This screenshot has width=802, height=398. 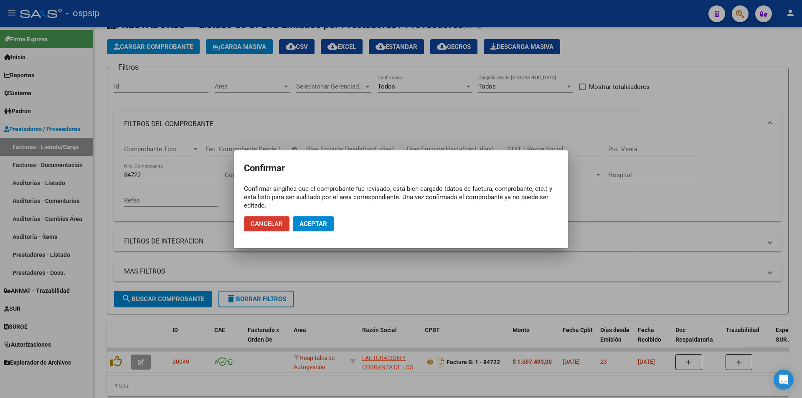 What do you see at coordinates (266, 224) in the screenshot?
I see `span: Cancelar` at bounding box center [266, 224].